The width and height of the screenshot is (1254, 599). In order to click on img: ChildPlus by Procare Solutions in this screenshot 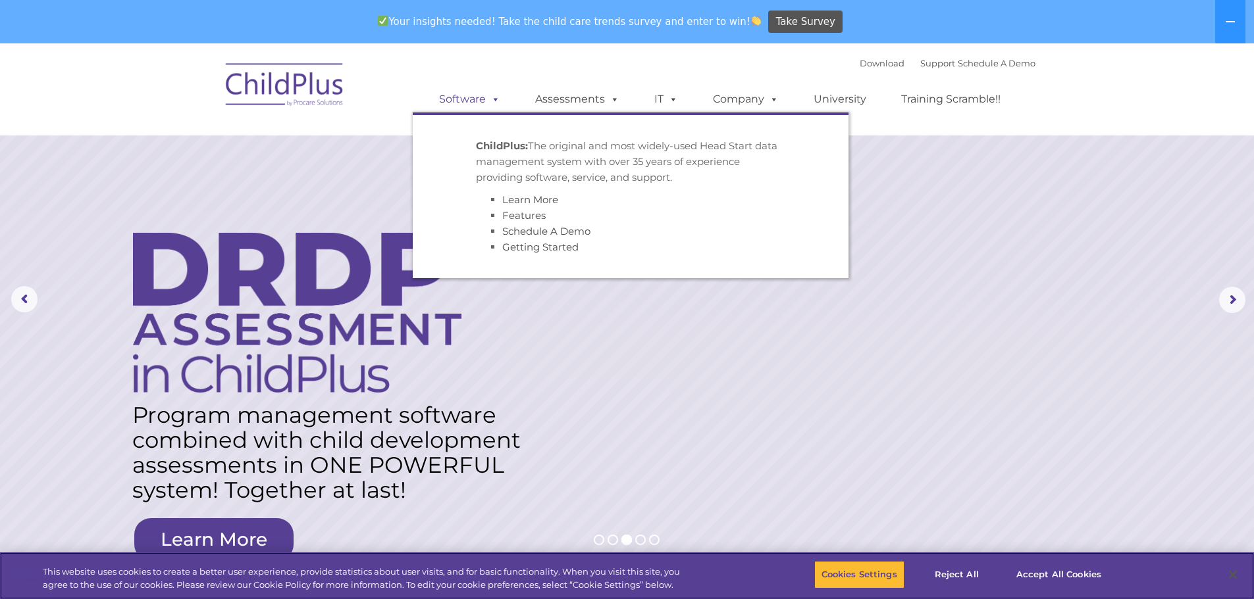, I will do `click(285, 87)`.